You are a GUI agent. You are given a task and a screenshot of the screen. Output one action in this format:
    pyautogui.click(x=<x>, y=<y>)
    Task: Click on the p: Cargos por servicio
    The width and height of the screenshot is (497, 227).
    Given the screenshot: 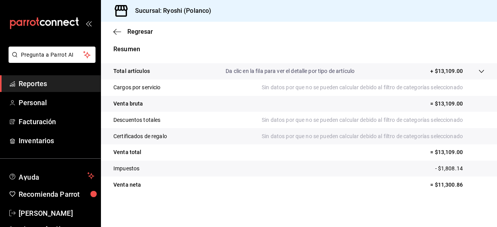 What is the action you would take?
    pyautogui.click(x=137, y=87)
    